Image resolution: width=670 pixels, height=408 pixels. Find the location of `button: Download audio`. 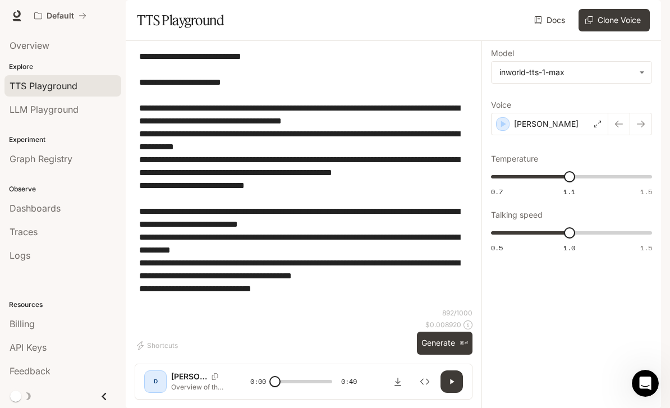

button: Download audio is located at coordinates (398, 382).